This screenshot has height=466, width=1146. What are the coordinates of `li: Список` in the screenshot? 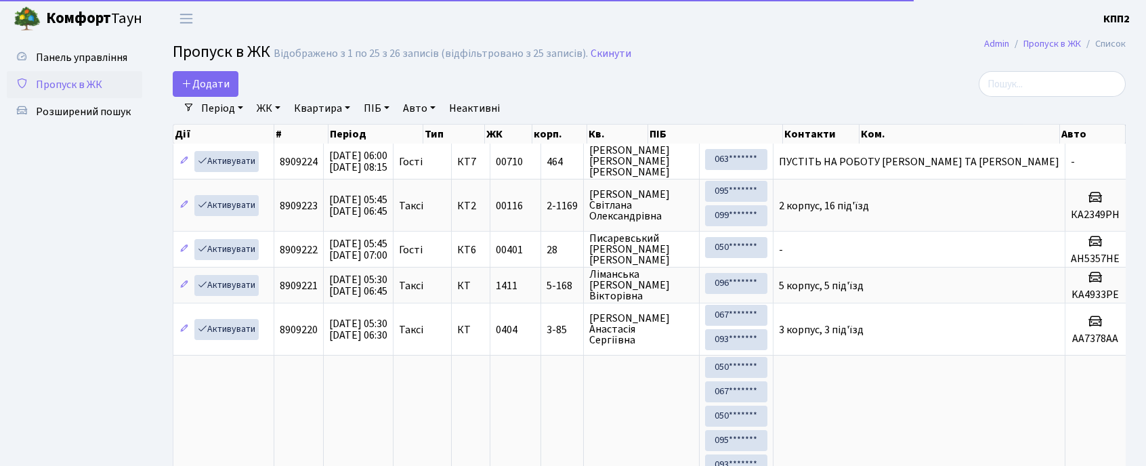 It's located at (1104, 44).